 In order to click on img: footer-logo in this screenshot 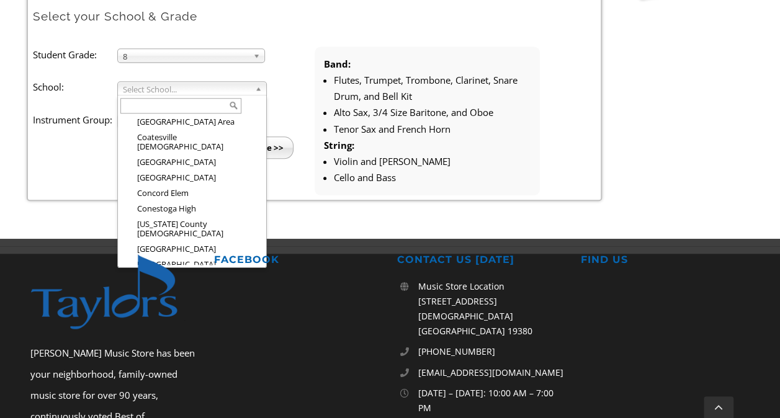, I will do `click(115, 292)`.